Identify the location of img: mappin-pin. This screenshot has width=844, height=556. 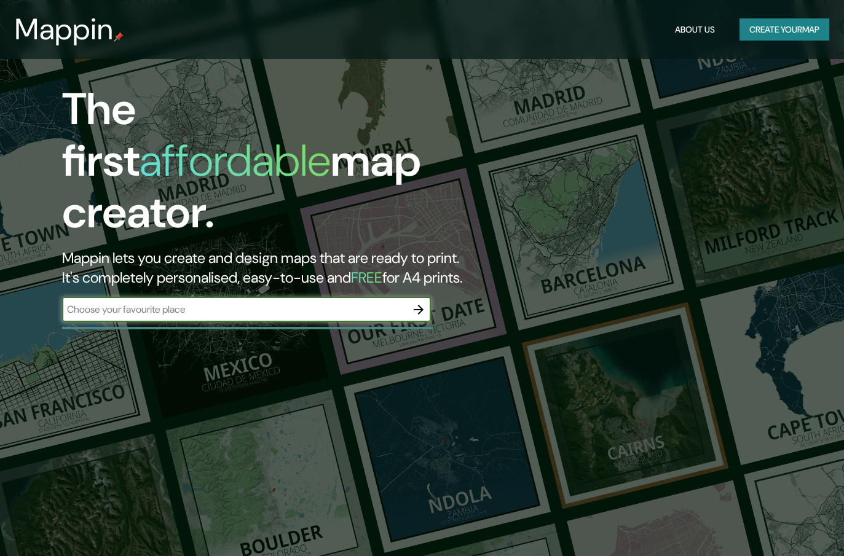
(119, 37).